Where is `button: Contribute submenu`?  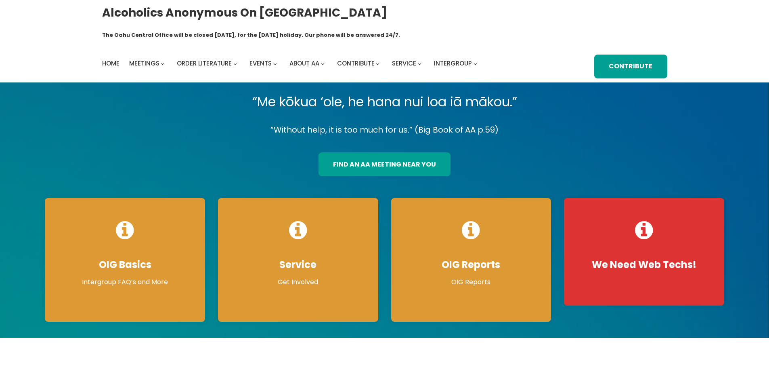
button: Contribute submenu is located at coordinates (378, 63).